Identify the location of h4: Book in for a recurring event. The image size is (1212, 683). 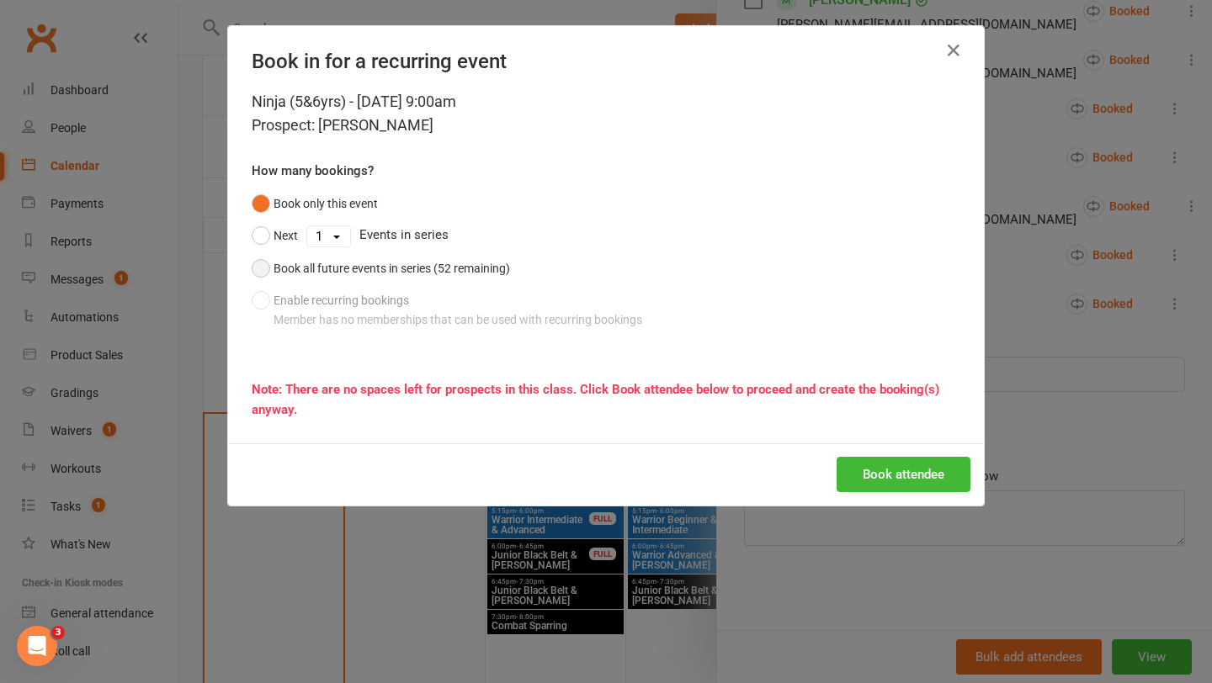
(606, 61).